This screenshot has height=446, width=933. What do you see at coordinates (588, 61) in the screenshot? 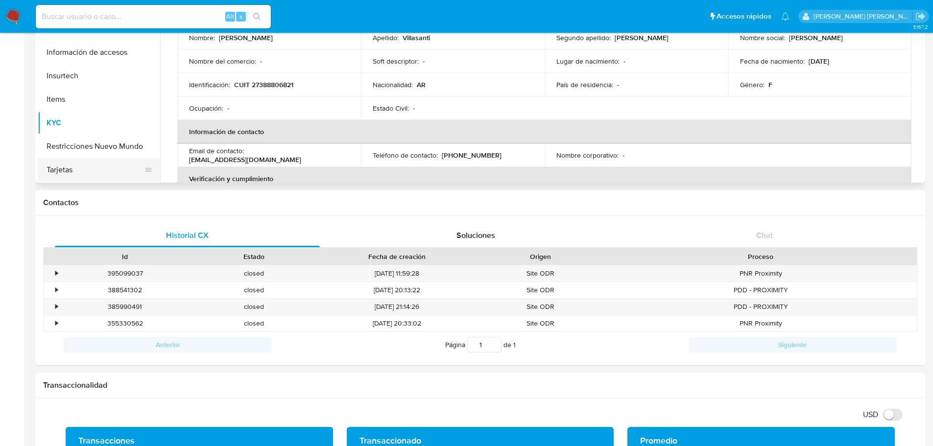
I see `p: Lugar de nacimiento :` at bounding box center [588, 61].